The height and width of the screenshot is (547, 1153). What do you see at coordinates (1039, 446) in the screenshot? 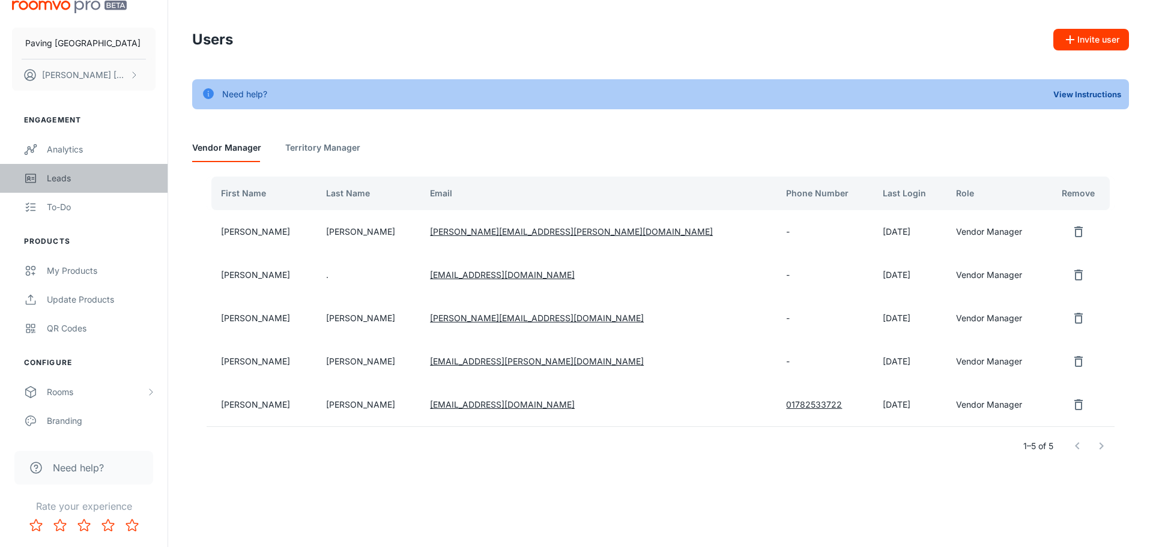
I see `p: 1–5 of 5` at bounding box center [1039, 446].